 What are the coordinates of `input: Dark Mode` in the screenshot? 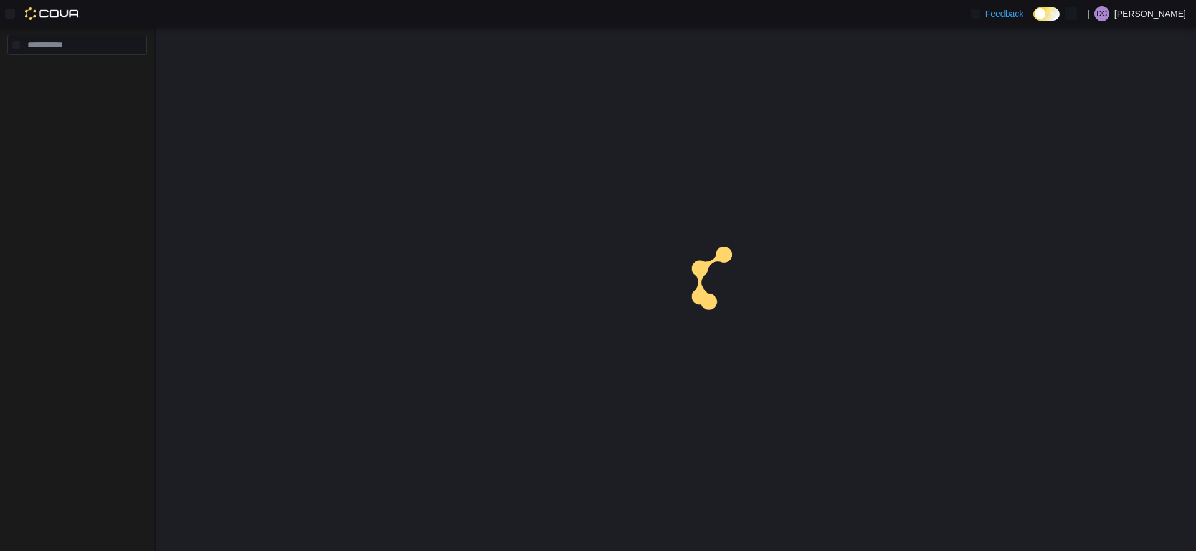 It's located at (1047, 14).